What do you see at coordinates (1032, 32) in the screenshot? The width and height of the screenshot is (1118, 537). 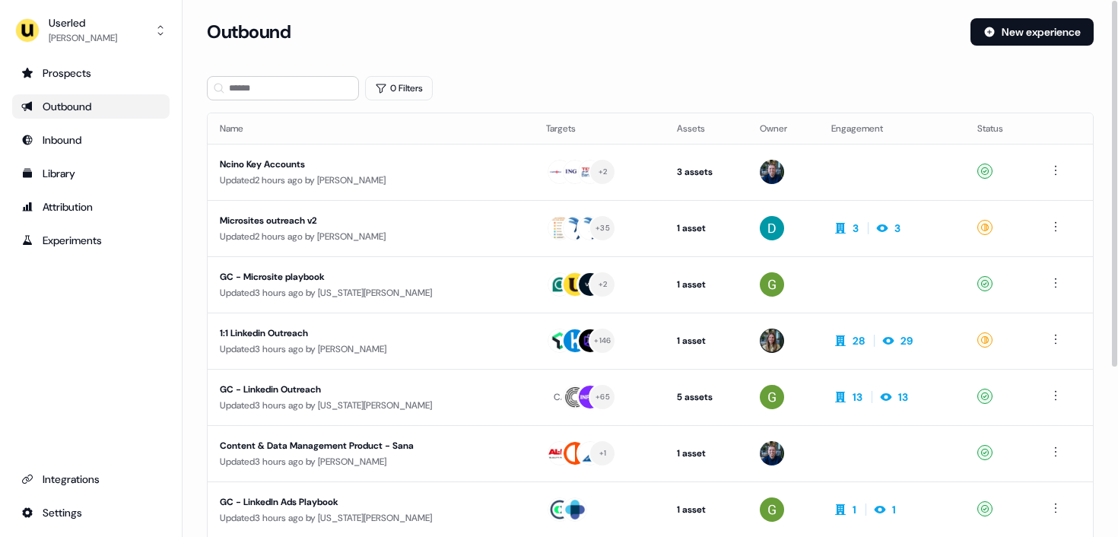 I see `button: New experience` at bounding box center [1032, 32].